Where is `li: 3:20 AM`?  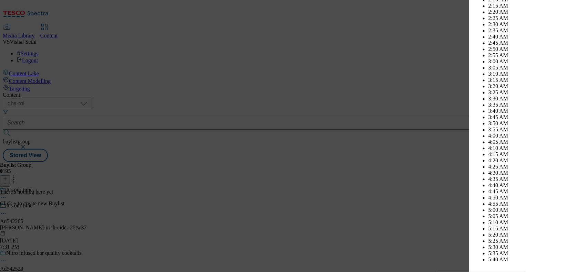 li: 3:20 AM is located at coordinates (535, 87).